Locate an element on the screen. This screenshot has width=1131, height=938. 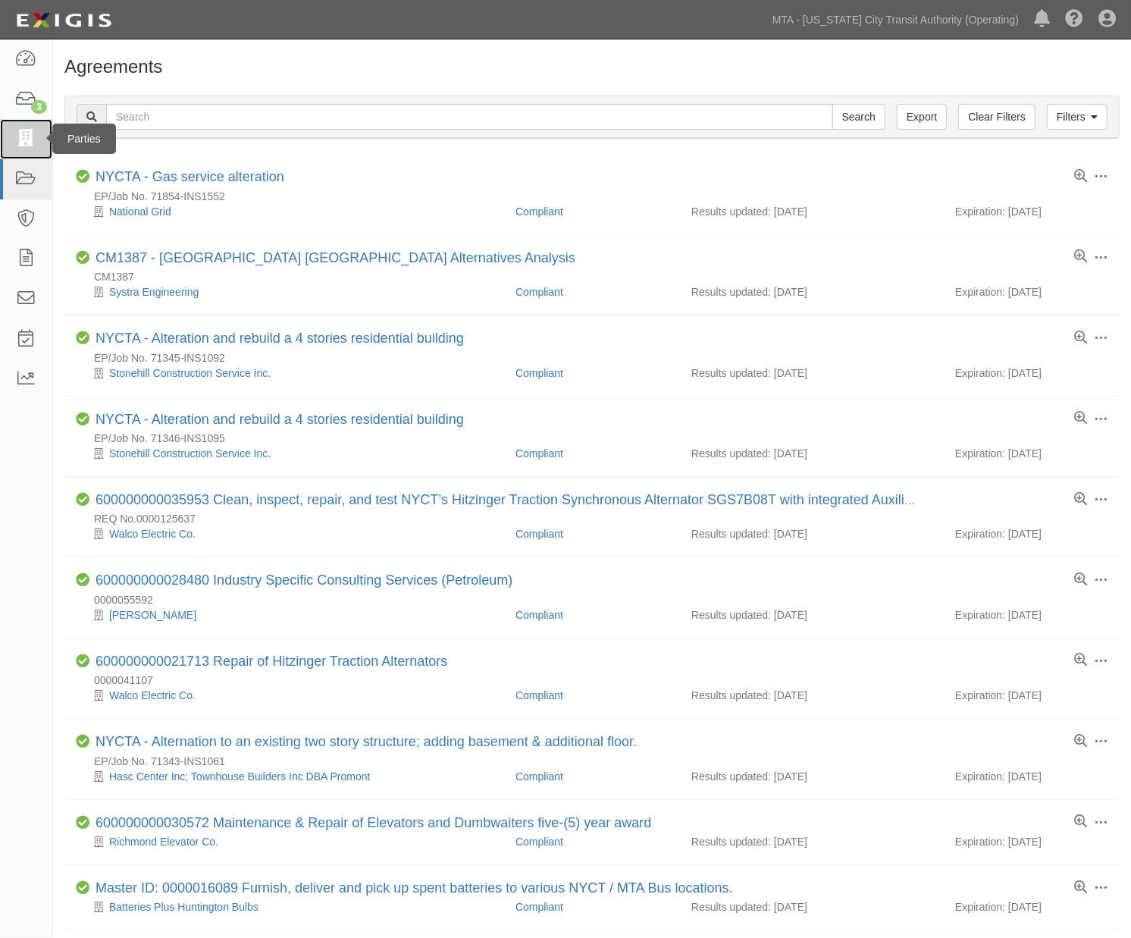
div: 600000000035953 Clean, inspect, repair, and test NYCT’s Hitzinger Traction Synchronous Alternator... is located at coordinates (509, 501).